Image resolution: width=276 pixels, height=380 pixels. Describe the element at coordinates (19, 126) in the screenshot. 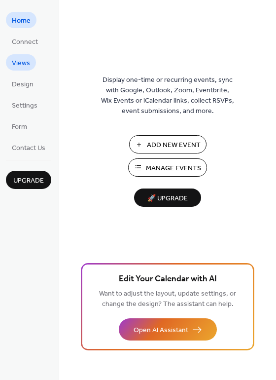

I see `a: Form` at that location.